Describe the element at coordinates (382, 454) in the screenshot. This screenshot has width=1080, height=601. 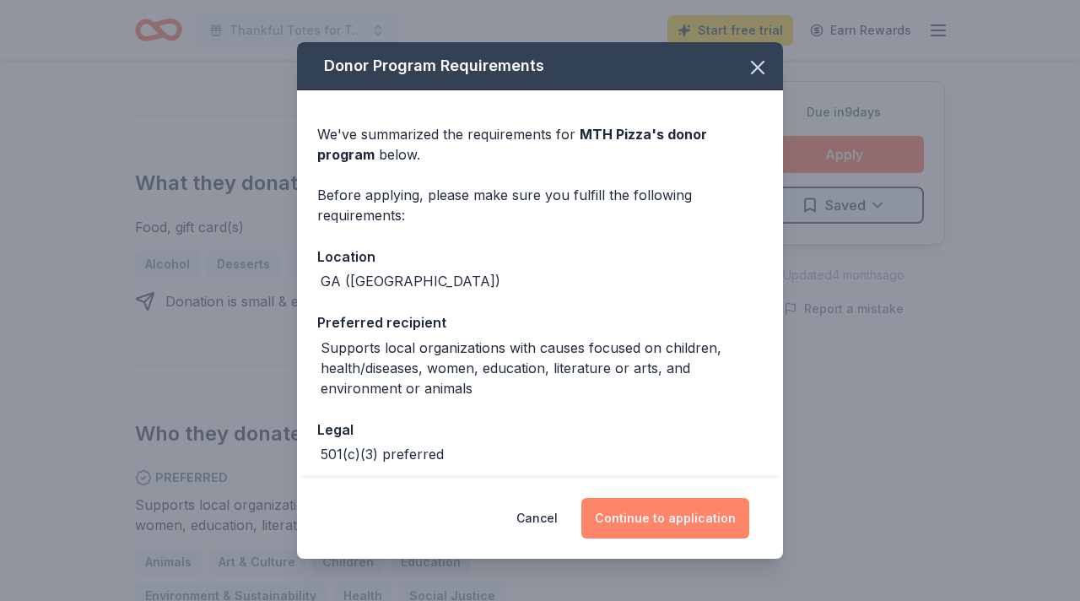
I see `div: 501(c)(3) preferred` at that location.